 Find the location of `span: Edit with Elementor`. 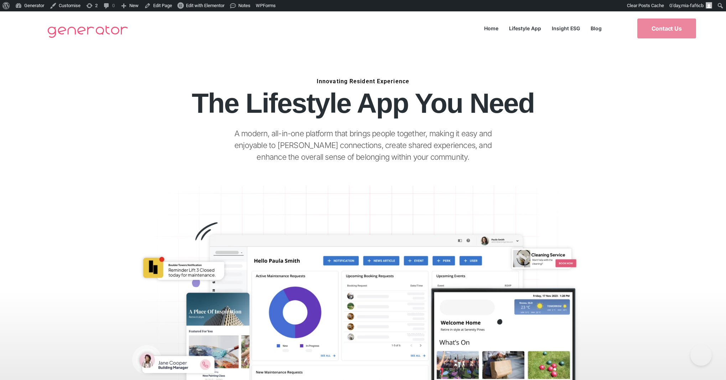

span: Edit with Elementor is located at coordinates (205, 5).